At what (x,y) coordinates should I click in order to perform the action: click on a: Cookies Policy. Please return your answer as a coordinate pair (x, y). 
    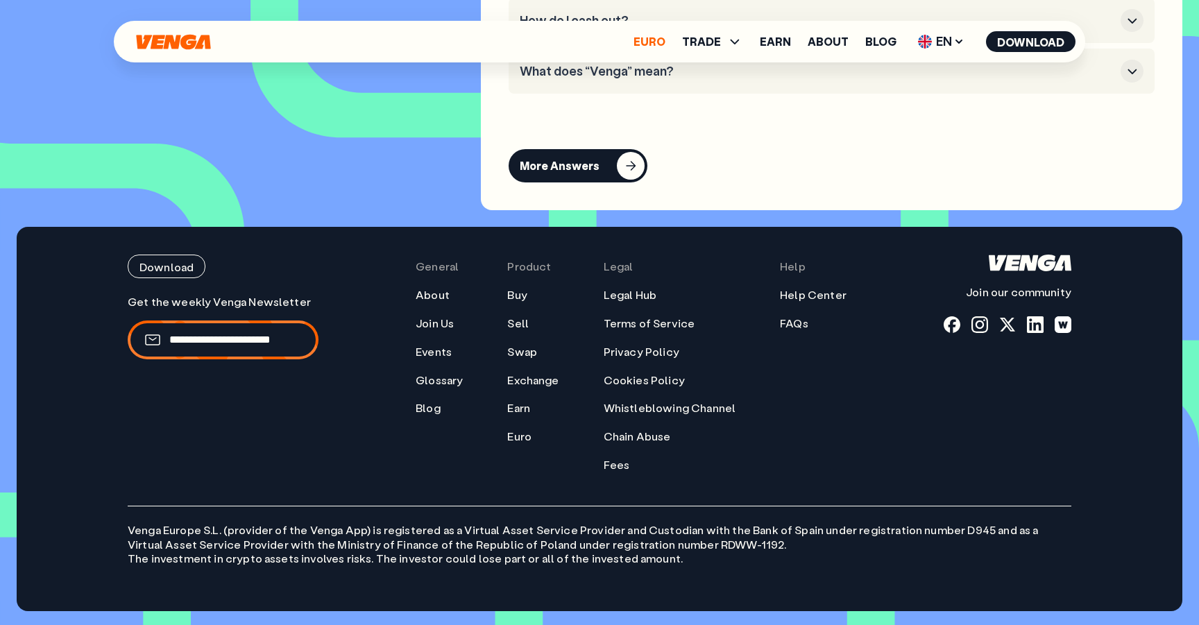
    Looking at the image, I should click on (644, 380).